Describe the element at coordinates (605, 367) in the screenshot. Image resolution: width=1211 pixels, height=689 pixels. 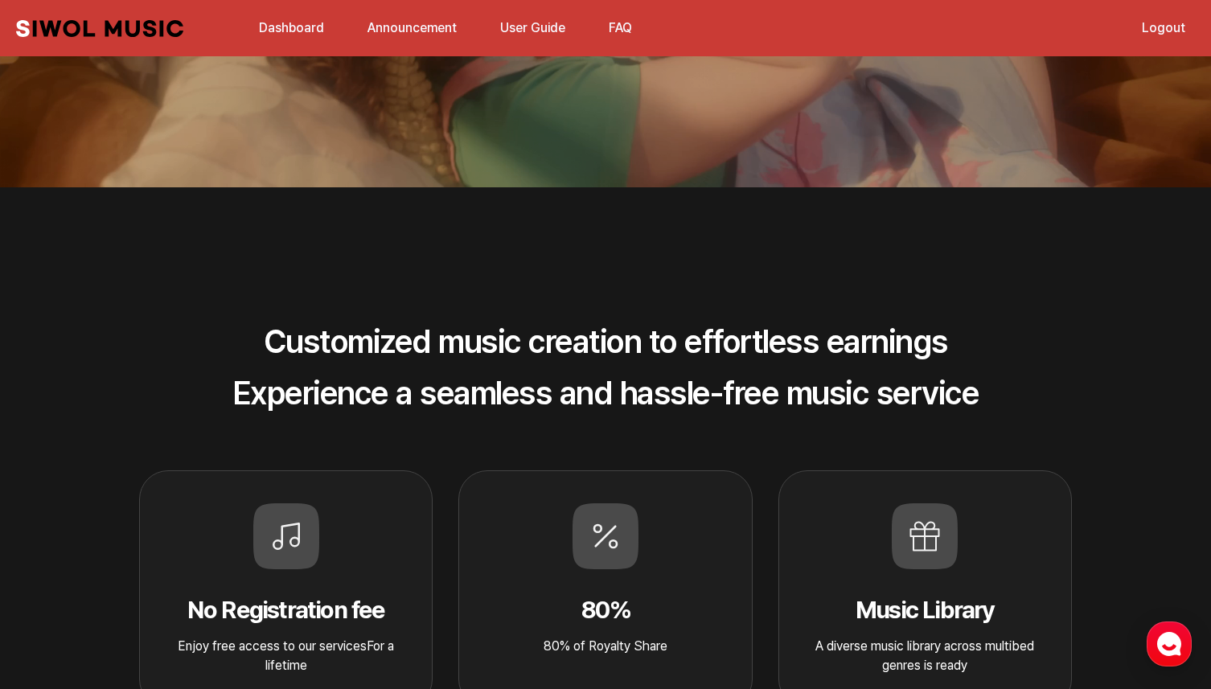
I see `h2: Customized music creation to effortless earnings Experience a seamless and hassle-free music service` at that location.